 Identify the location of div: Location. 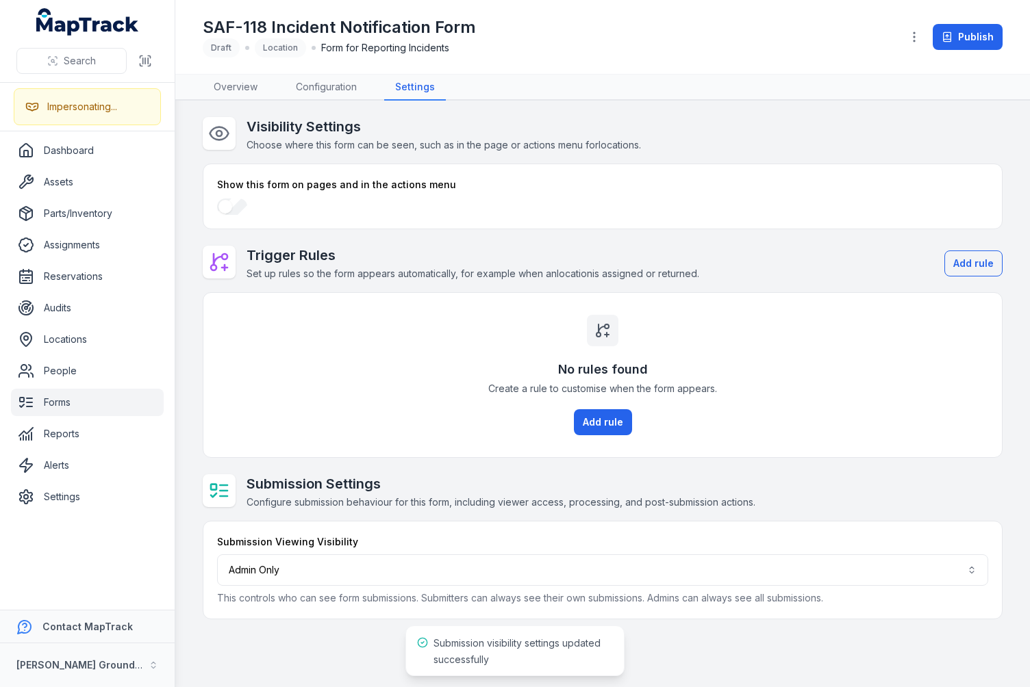
(280, 48).